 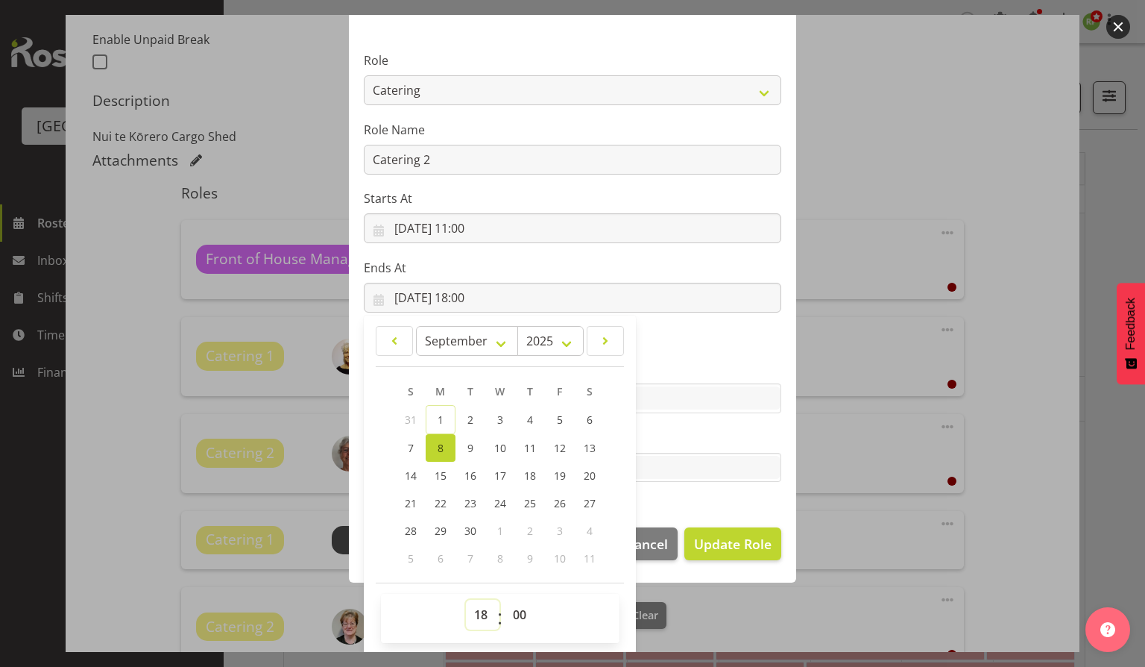 I want to click on span: 27, so click(x=590, y=503).